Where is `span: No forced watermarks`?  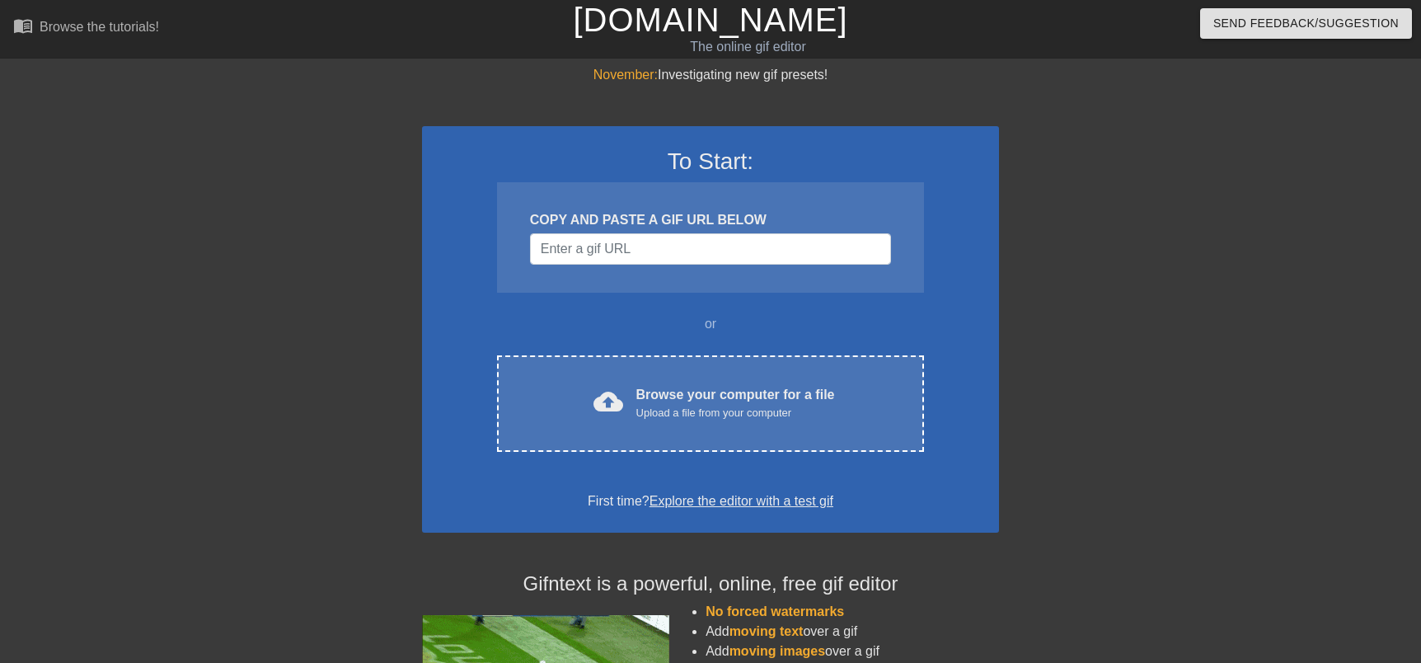
span: No forced watermarks is located at coordinates (775, 611).